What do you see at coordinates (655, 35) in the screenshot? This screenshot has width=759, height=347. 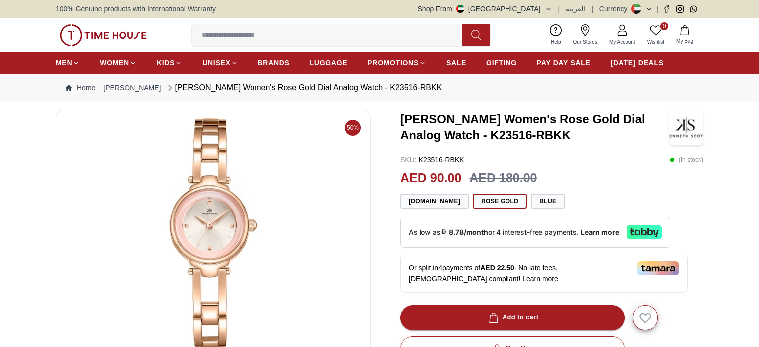 I see `a: 0Wishlist` at bounding box center [655, 35].